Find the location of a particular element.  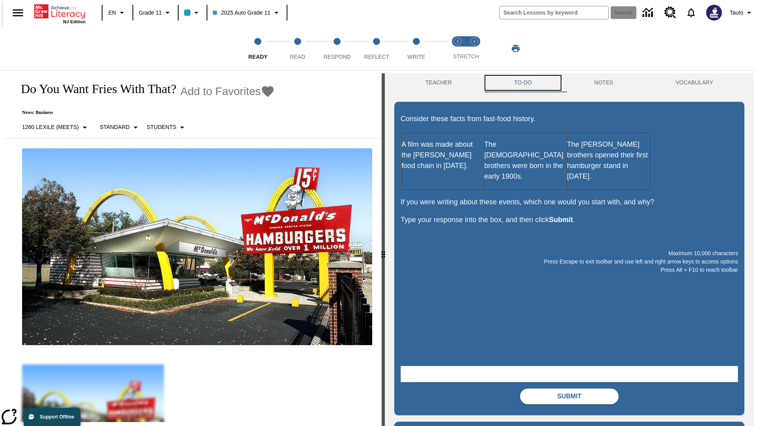

button: Teacher is located at coordinates (438, 83).